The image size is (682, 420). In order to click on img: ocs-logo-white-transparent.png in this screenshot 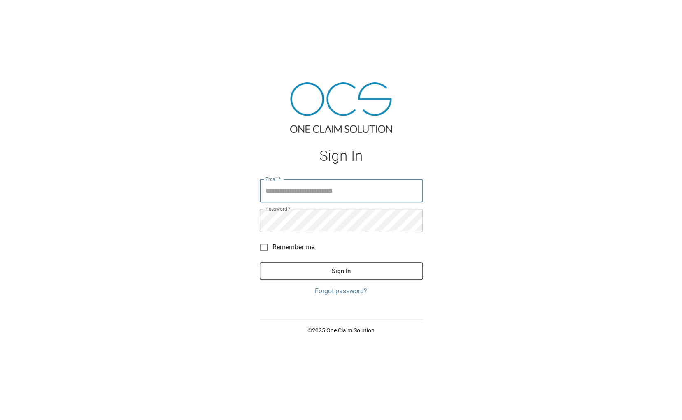, I will do `click(26, 13)`.